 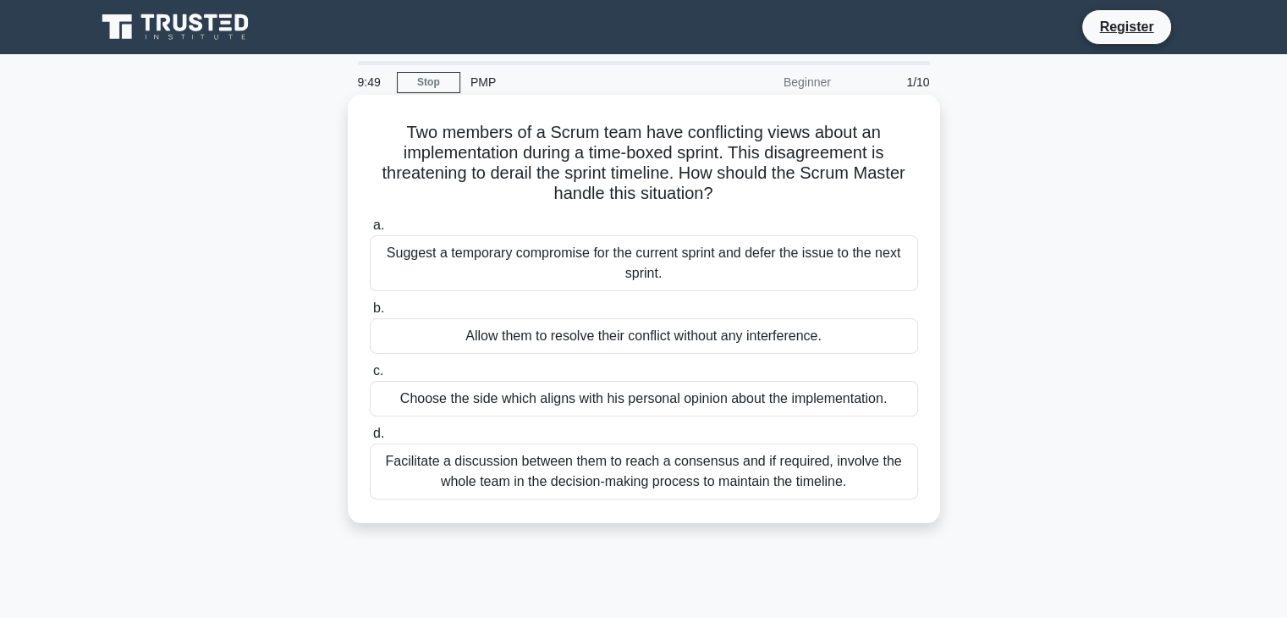 I want to click on div: Choose the side which aligns with his personal opinion about the implementation., so click(x=644, y=399).